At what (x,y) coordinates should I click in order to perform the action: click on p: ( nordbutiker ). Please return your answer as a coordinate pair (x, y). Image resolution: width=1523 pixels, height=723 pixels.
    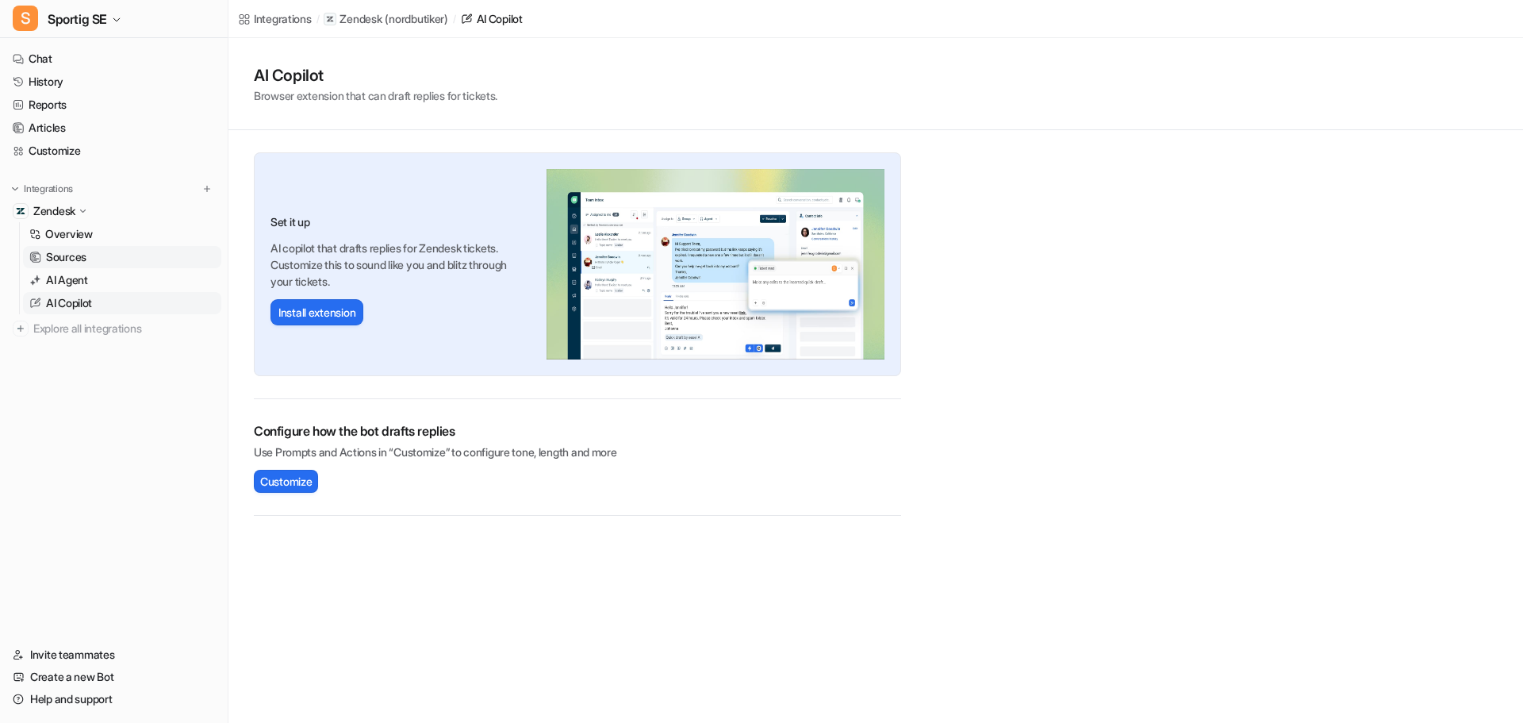
    Looking at the image, I should click on (416, 19).